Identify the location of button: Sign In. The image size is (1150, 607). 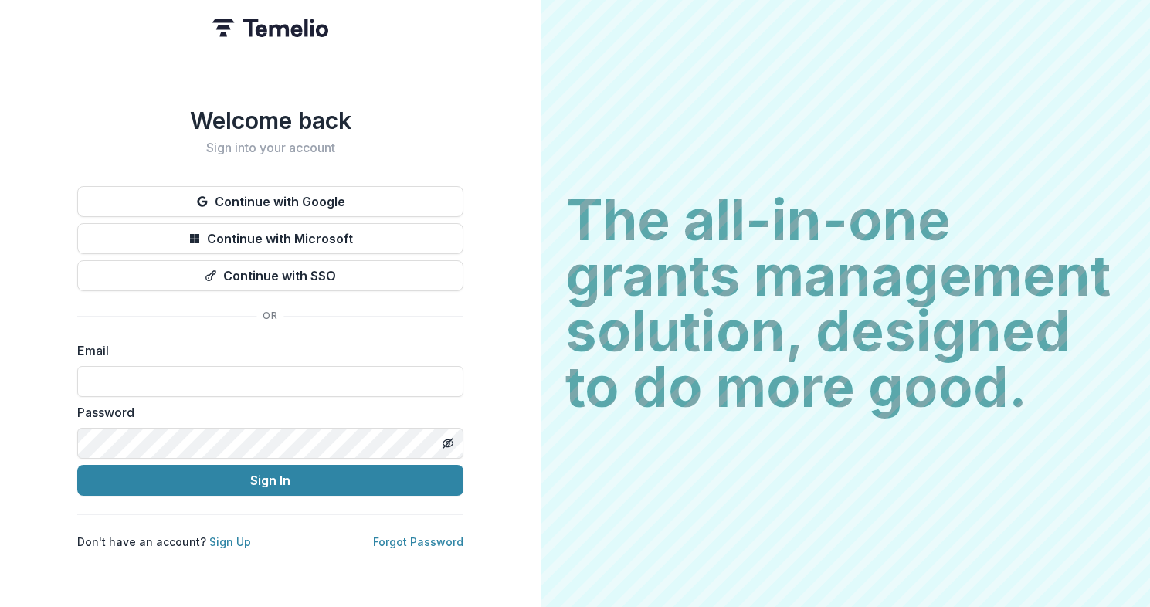
(270, 481).